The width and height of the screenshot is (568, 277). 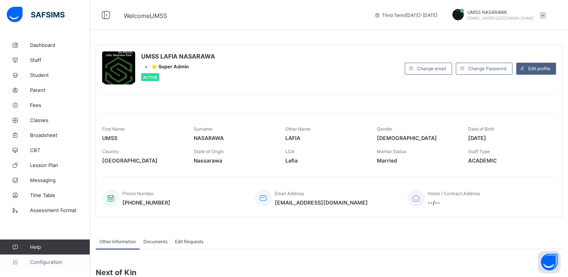 What do you see at coordinates (391, 151) in the screenshot?
I see `span: Marital Status` at bounding box center [391, 151].